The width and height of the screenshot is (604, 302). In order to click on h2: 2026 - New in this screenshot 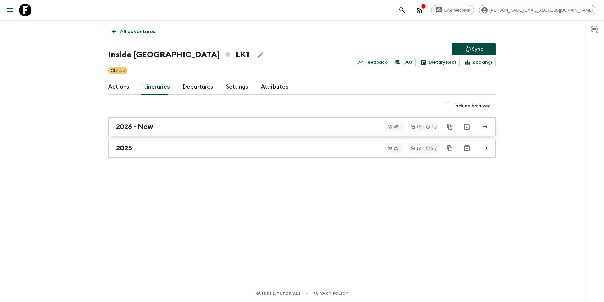, I will do `click(135, 127)`.